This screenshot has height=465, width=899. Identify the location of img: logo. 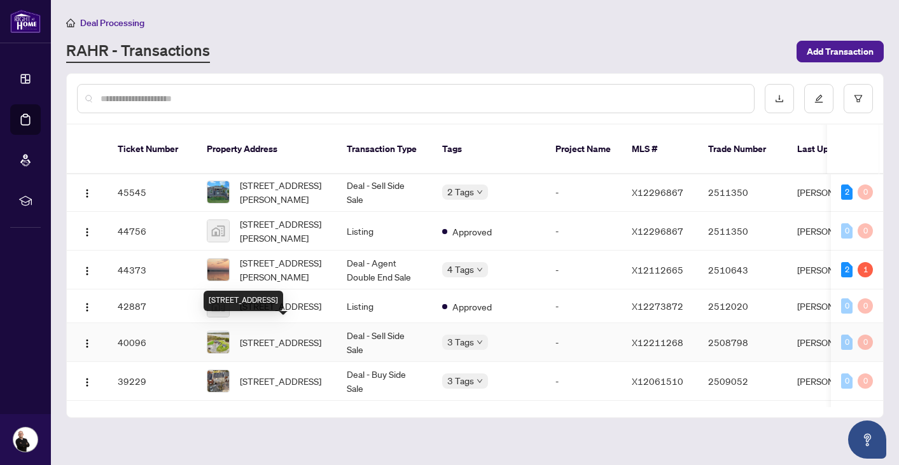
(25, 21).